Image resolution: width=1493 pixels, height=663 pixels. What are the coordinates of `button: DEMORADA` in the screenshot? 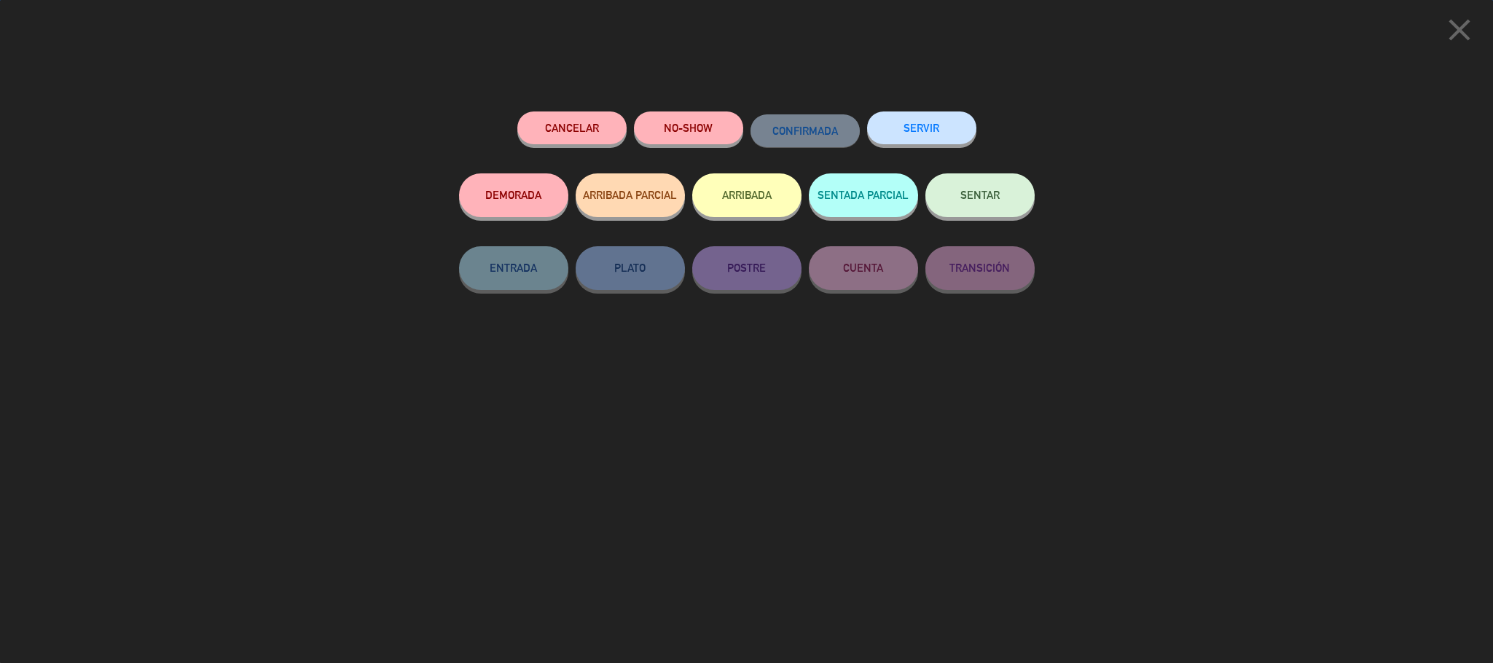 It's located at (514, 195).